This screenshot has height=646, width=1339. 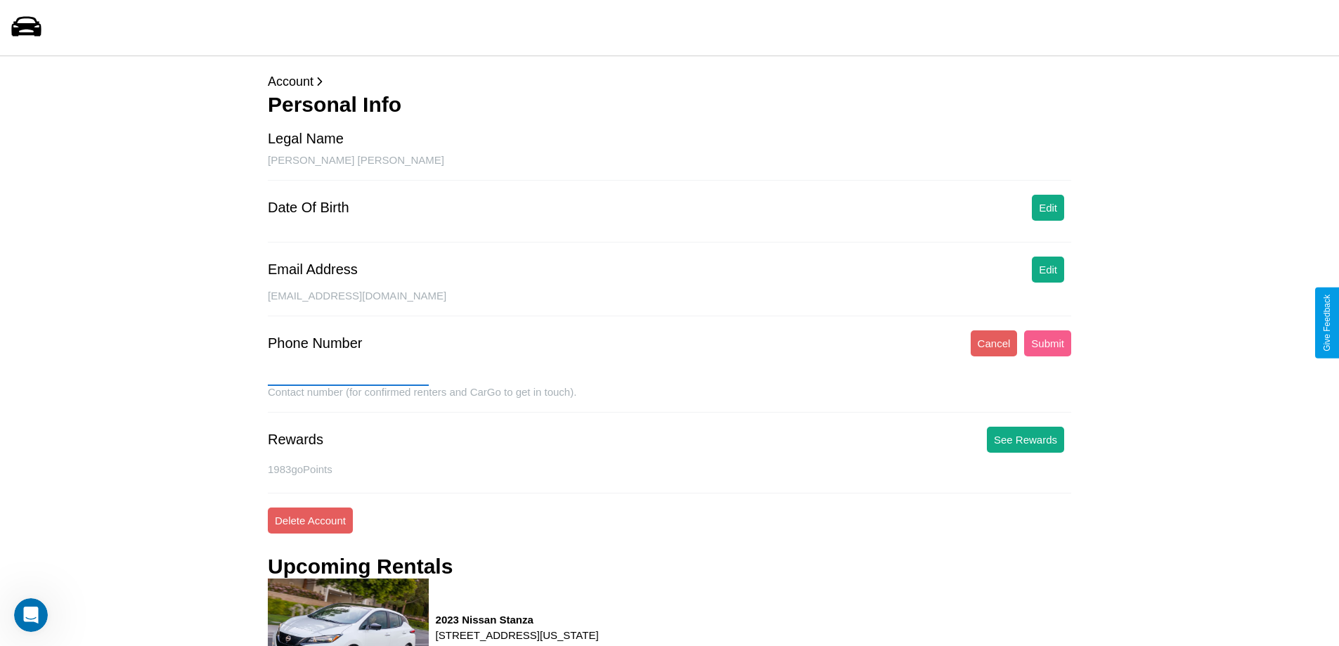 What do you see at coordinates (1327, 323) in the screenshot?
I see `div: Give Feedback` at bounding box center [1327, 323].